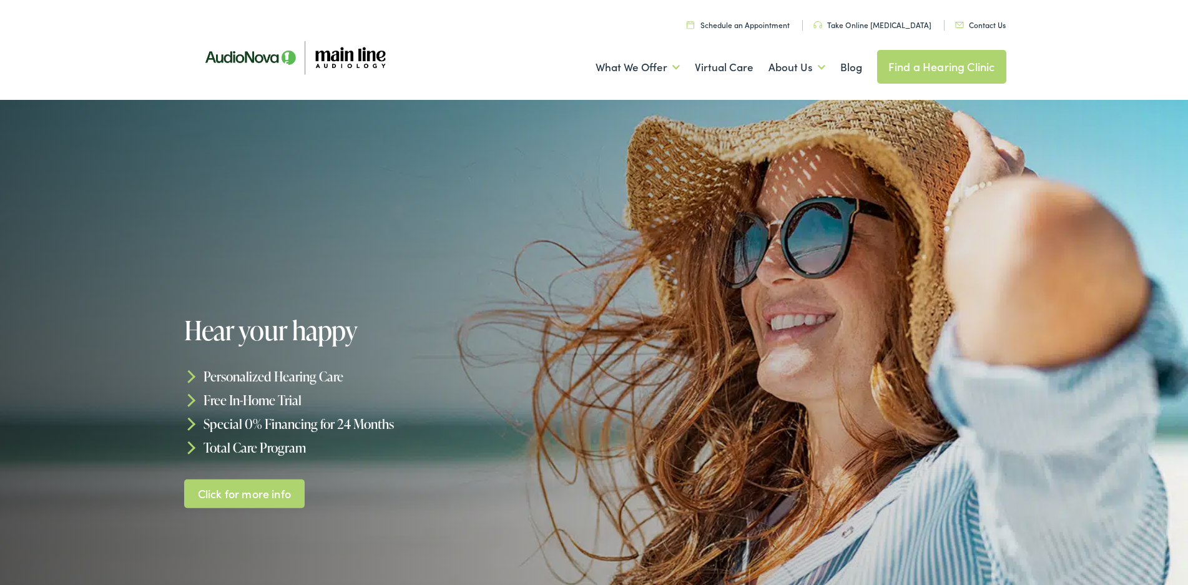 This screenshot has width=1188, height=585. I want to click on a: What We Offer, so click(638, 67).